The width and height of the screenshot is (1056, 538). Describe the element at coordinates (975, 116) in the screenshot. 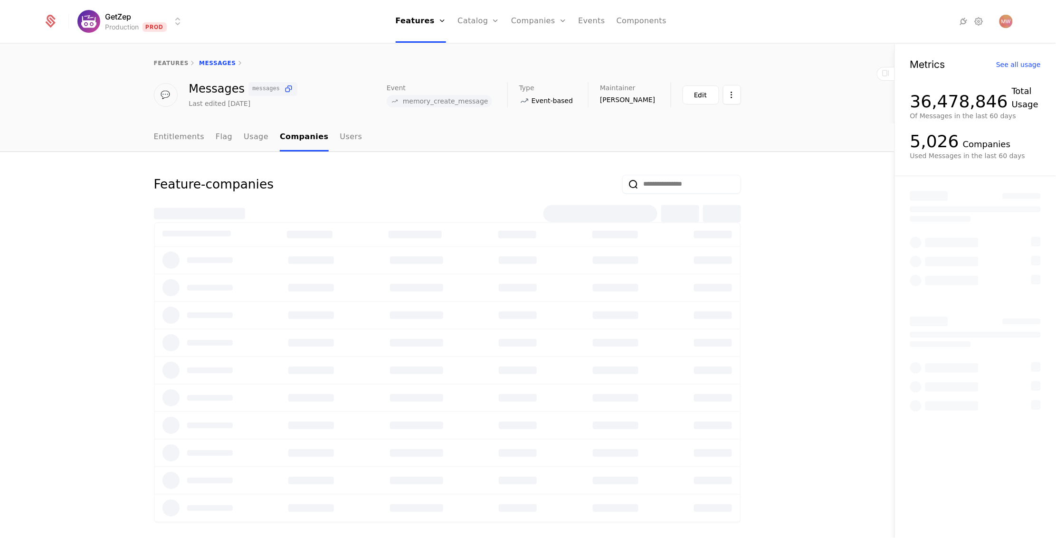

I see `div: Of Messages in the last 60 days` at that location.